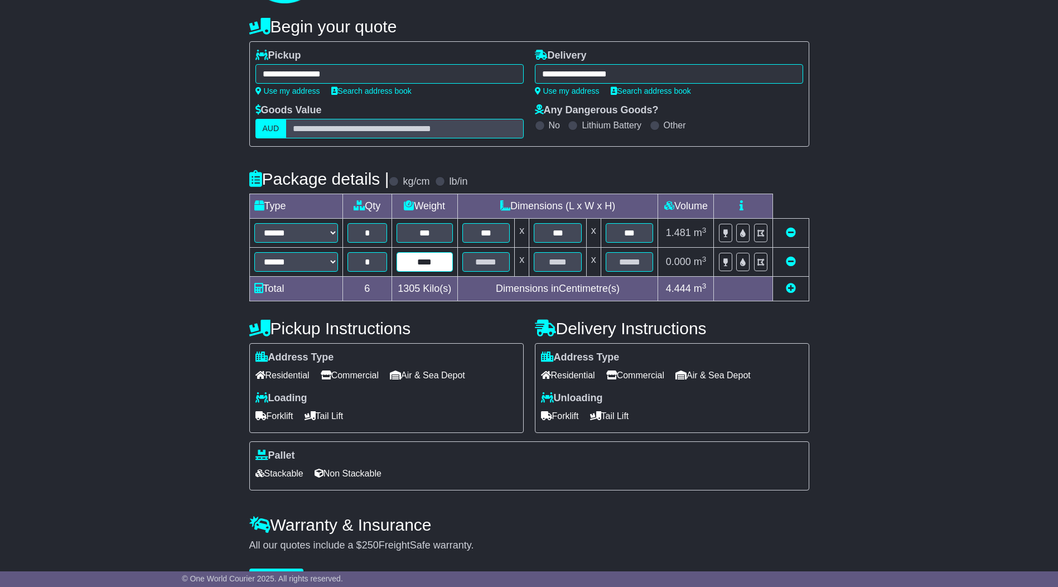 This screenshot has width=1058, height=587. Describe the element at coordinates (275, 456) in the screenshot. I see `label: Pallet` at that location.